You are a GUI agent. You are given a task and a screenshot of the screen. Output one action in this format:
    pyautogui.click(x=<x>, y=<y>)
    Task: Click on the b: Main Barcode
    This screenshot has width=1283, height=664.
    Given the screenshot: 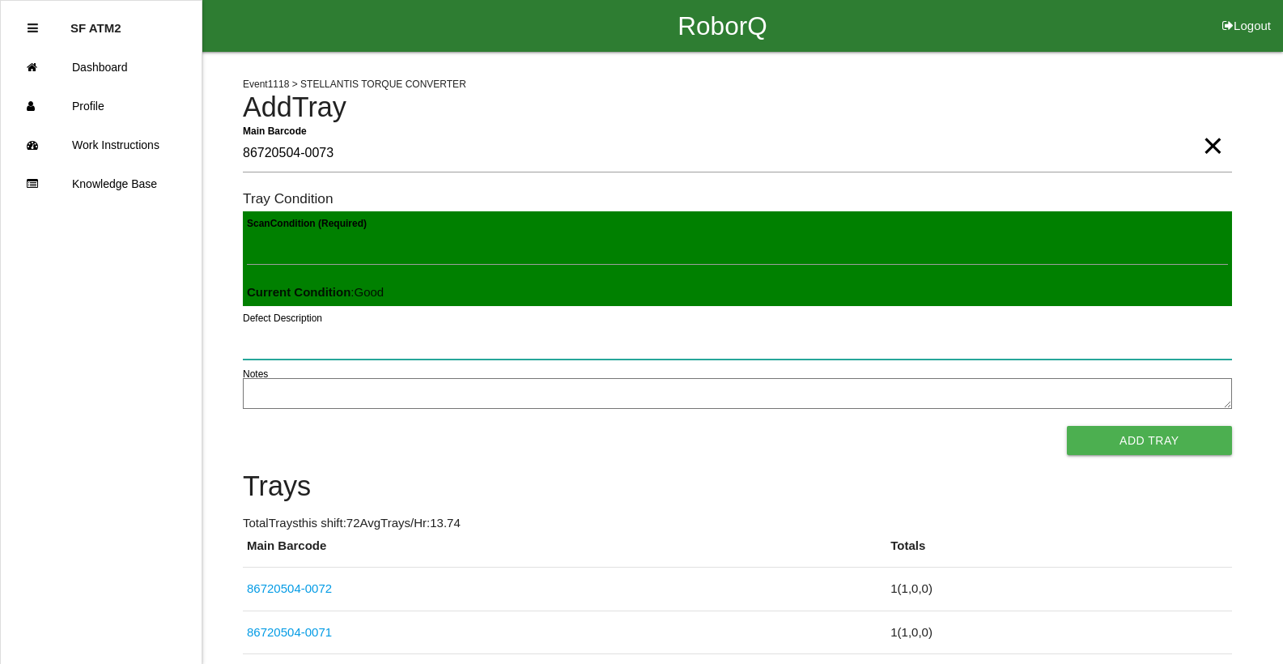 What is the action you would take?
    pyautogui.click(x=274, y=130)
    